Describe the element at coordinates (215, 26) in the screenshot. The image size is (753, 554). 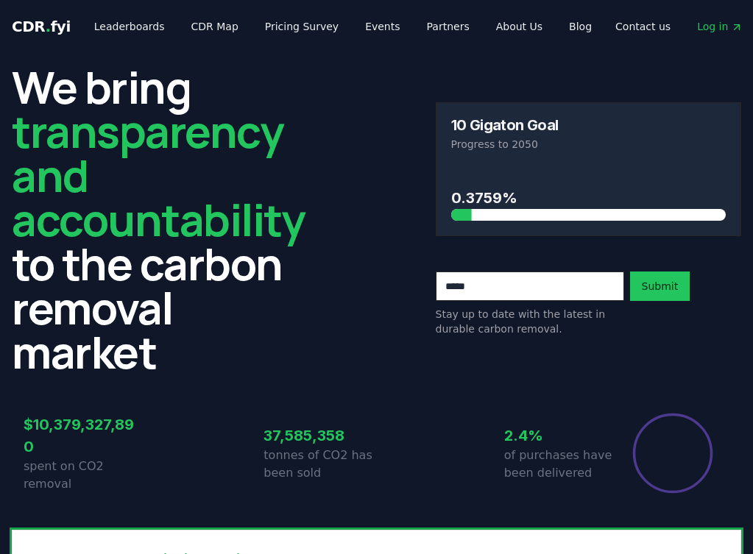
I see `a: CDR Map` at that location.